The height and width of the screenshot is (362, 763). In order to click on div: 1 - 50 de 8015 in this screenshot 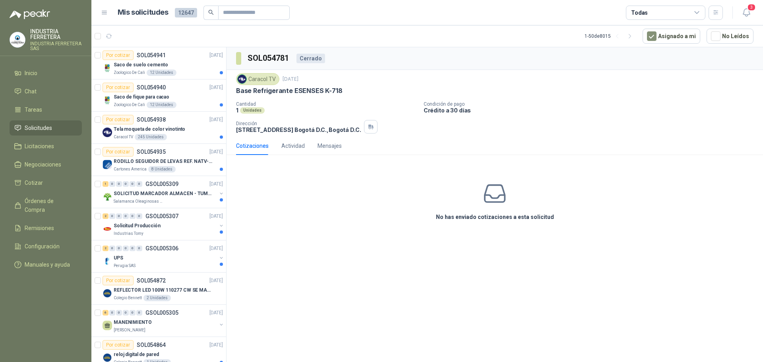, I will do `click(610, 36)`.